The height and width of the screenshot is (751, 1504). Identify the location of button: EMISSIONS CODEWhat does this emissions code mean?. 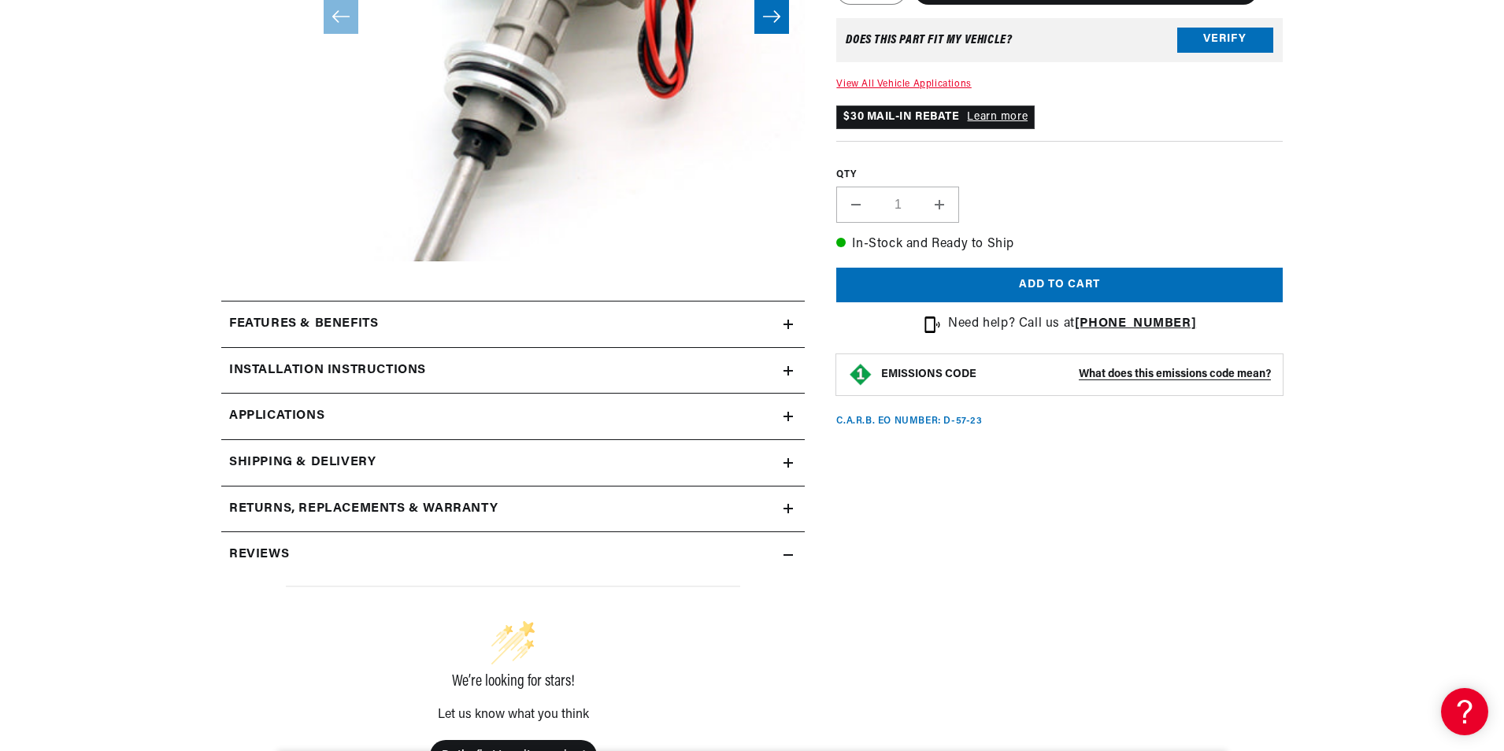
(1076, 375).